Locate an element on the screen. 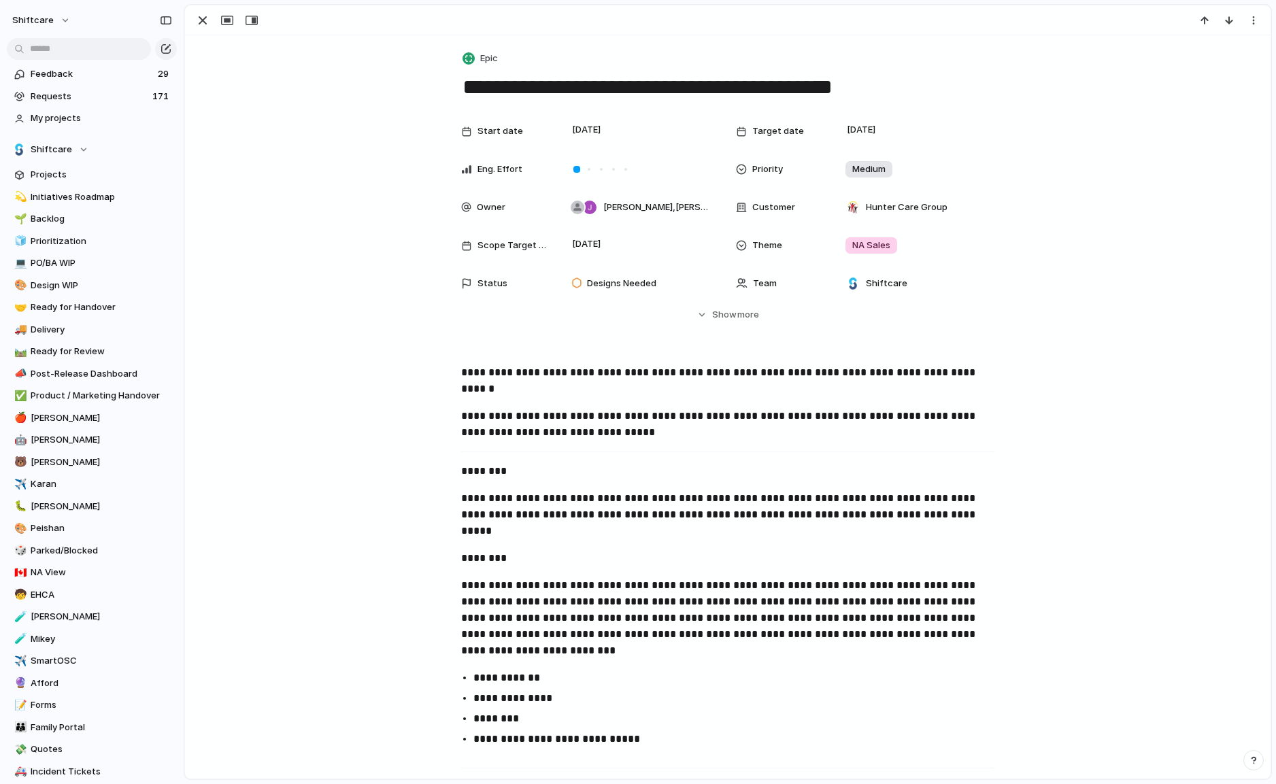 The image size is (1276, 784). a: 🧊Prioritization is located at coordinates (92, 241).